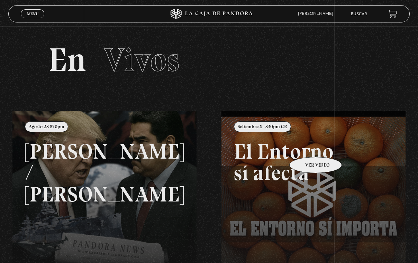  What do you see at coordinates (141, 60) in the screenshot?
I see `span: Vivos` at bounding box center [141, 60].